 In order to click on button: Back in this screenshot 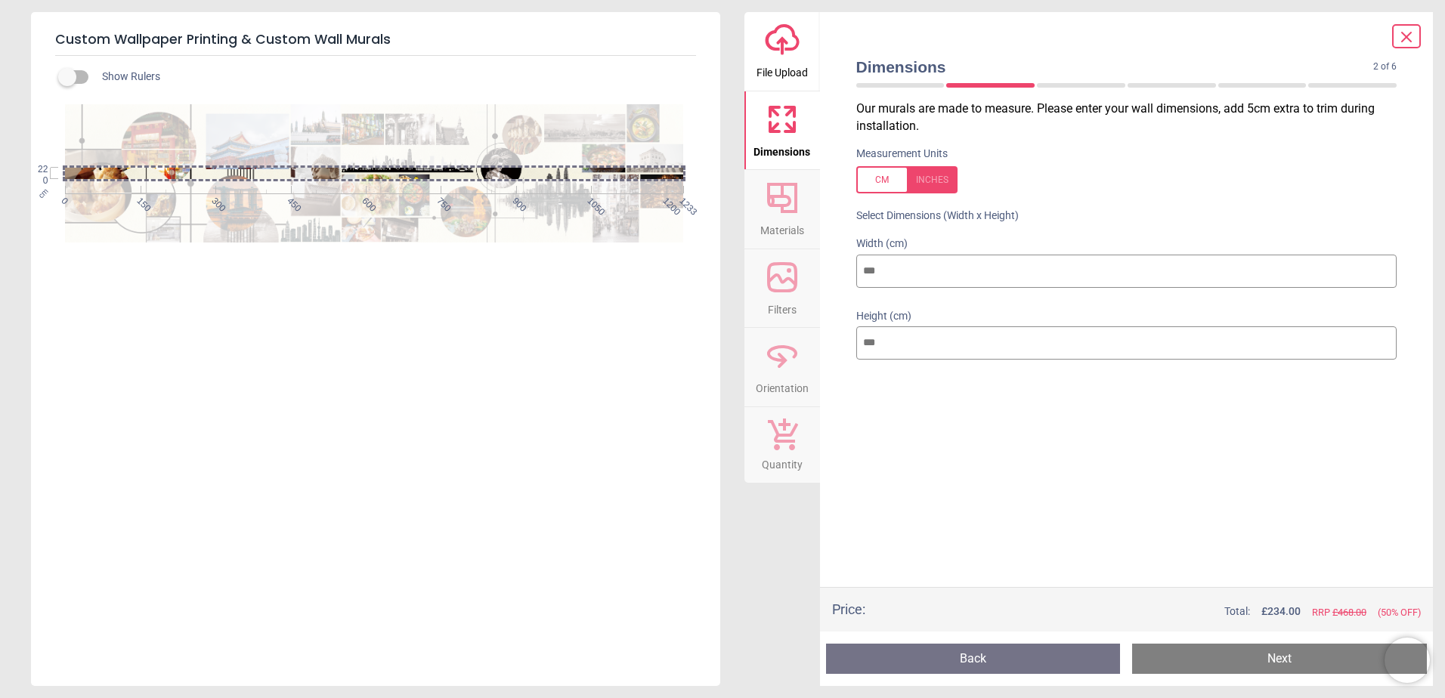, I will do `click(974, 659)`.